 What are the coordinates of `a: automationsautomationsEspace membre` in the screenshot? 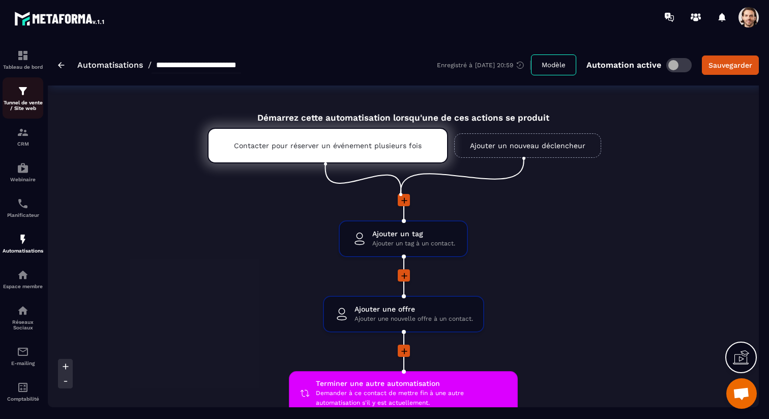 It's located at (23, 279).